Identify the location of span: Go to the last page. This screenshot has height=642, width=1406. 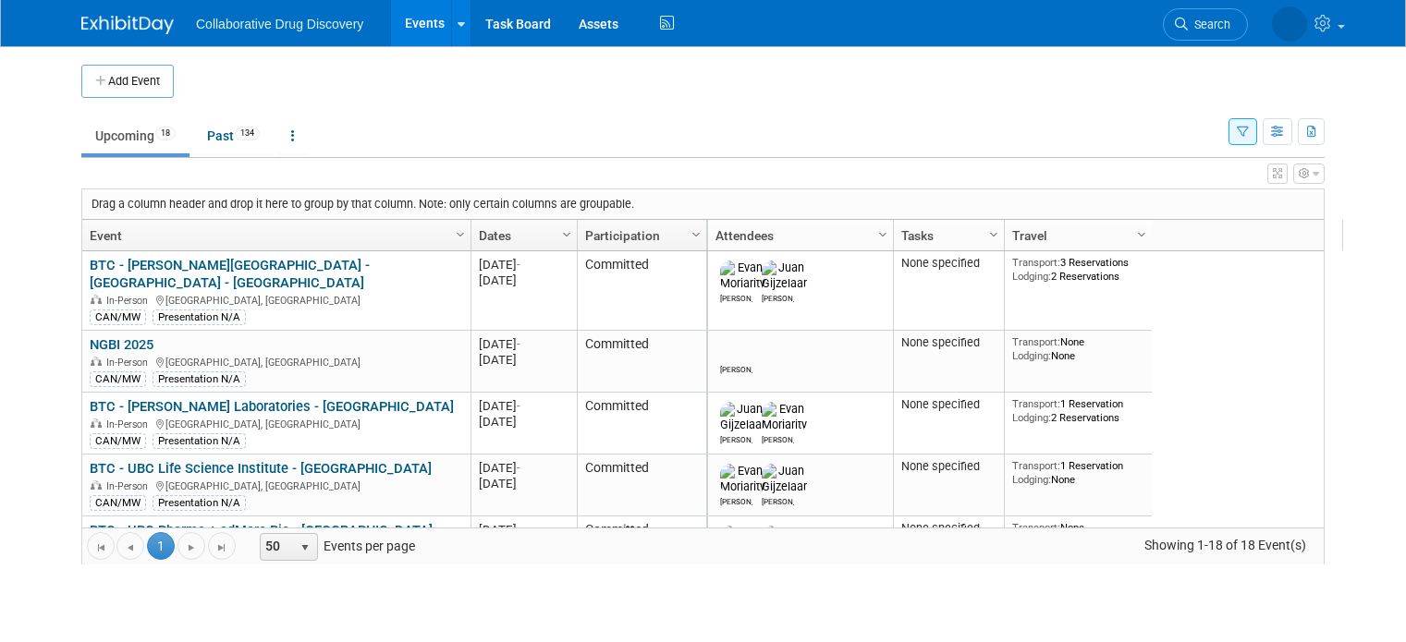
(222, 548).